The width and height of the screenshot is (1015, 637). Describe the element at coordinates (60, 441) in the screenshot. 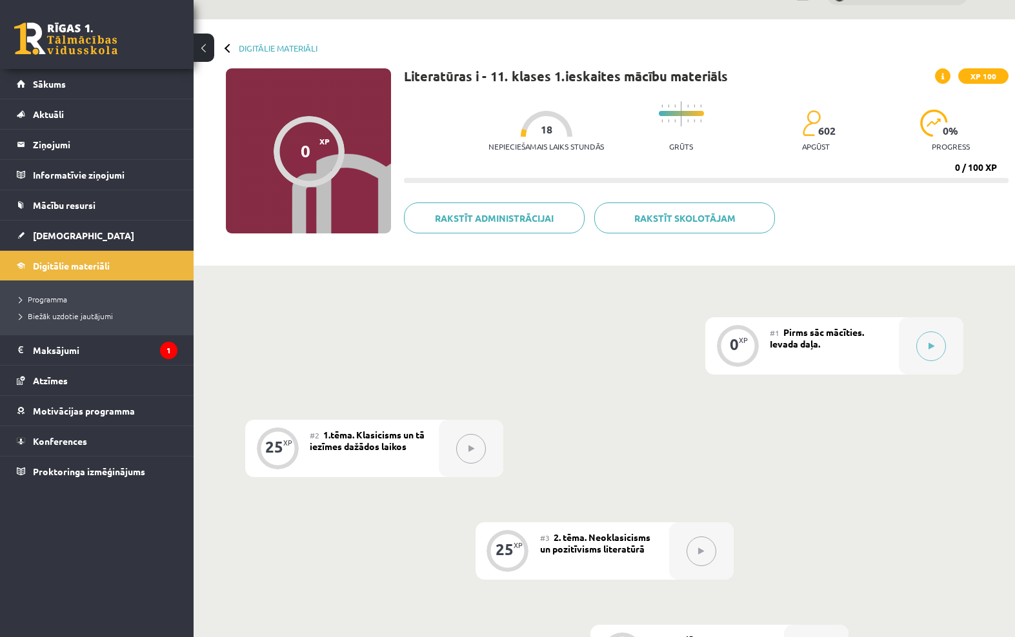

I see `span: Konferences` at that location.